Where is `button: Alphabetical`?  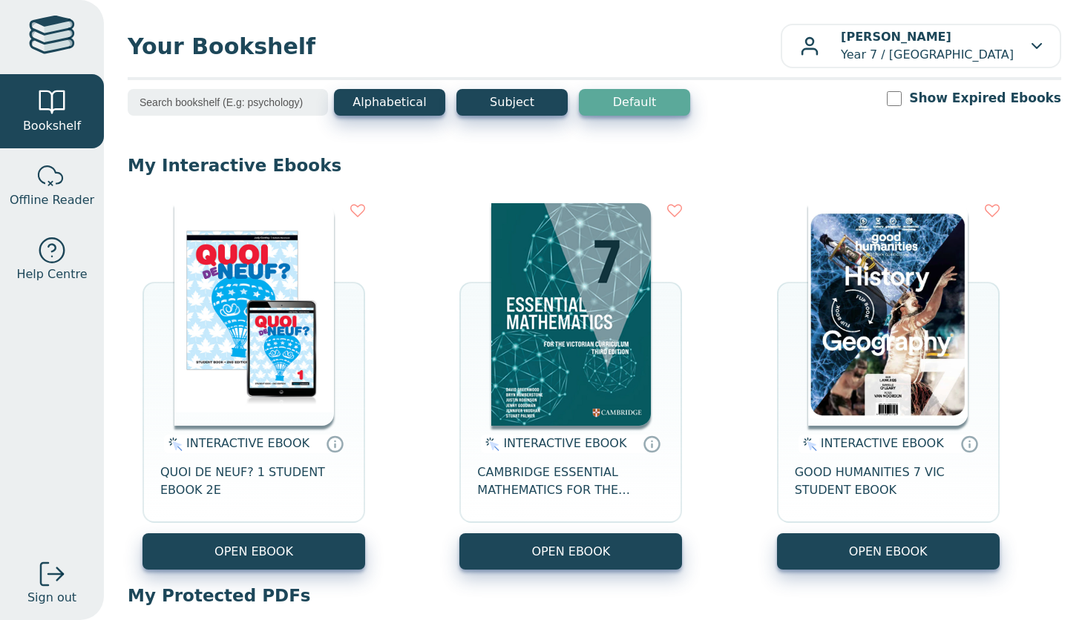 button: Alphabetical is located at coordinates (390, 102).